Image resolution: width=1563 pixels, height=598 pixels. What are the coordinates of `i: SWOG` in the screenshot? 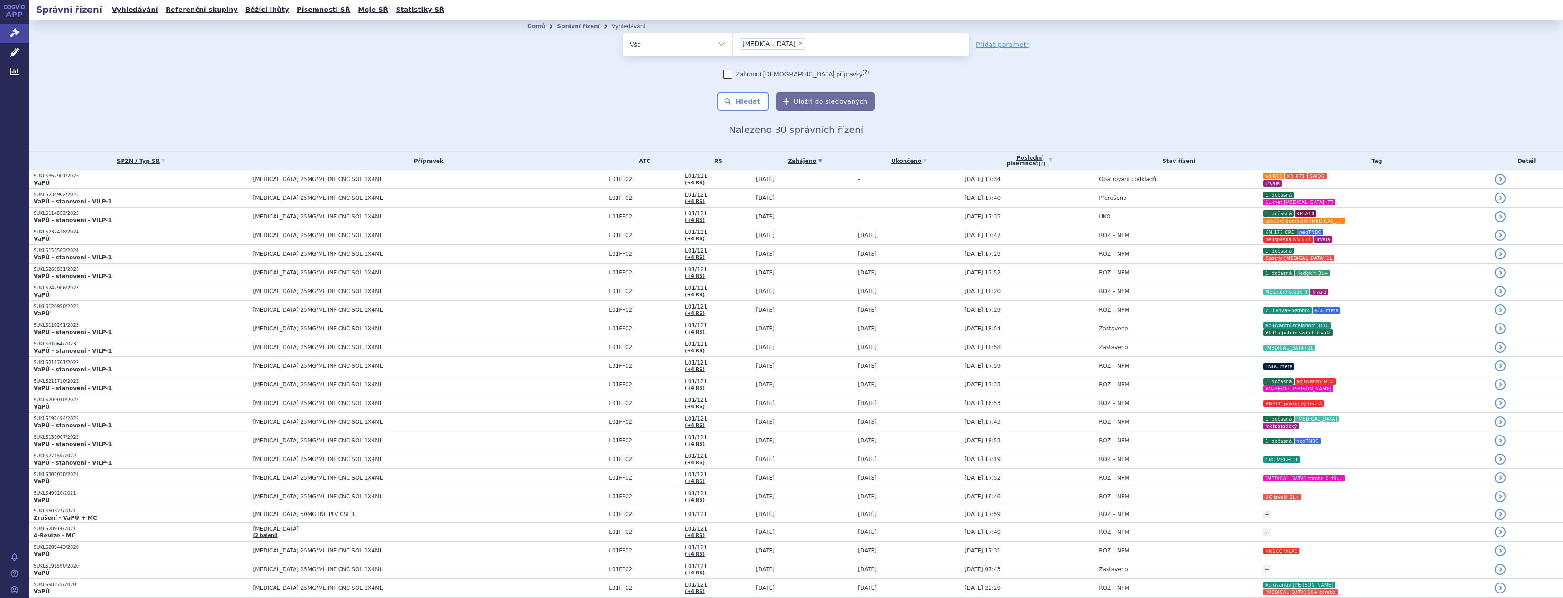 It's located at (1317, 176).